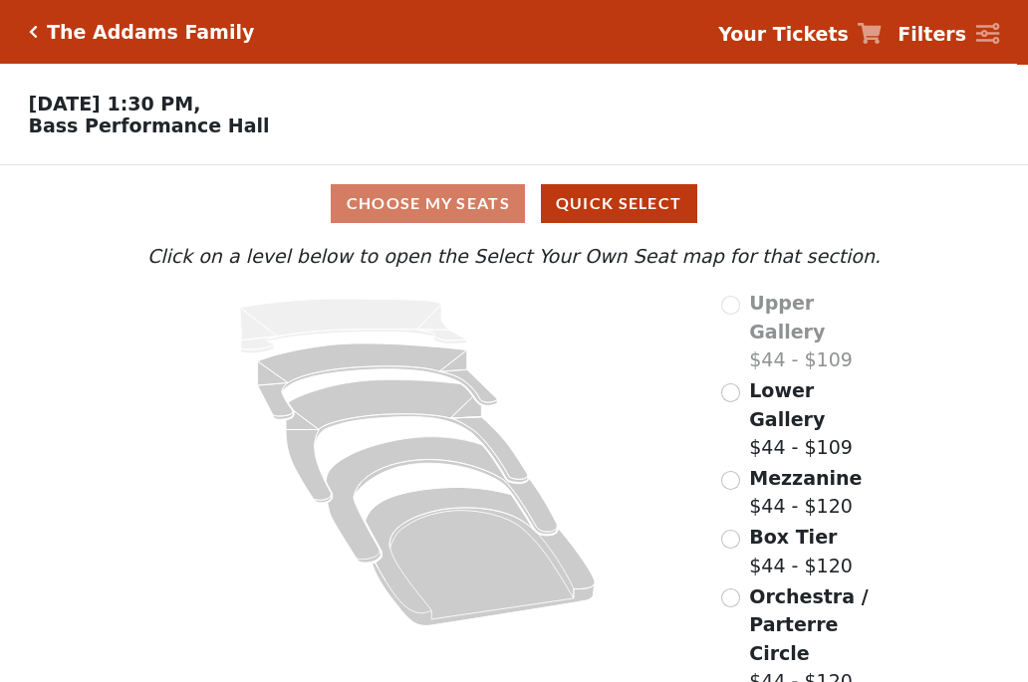 This screenshot has height=682, width=1028. What do you see at coordinates (800, 34) in the screenshot?
I see `a: Your Tickets` at bounding box center [800, 34].